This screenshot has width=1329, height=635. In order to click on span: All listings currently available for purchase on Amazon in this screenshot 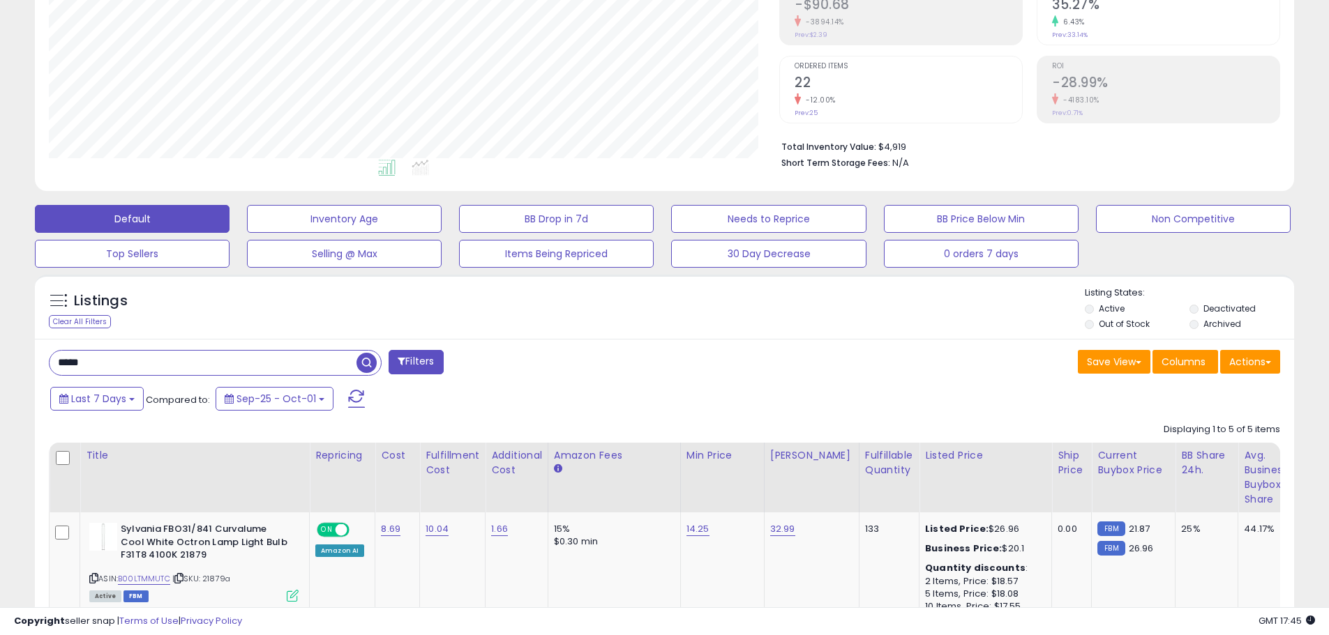, I will do `click(105, 596)`.